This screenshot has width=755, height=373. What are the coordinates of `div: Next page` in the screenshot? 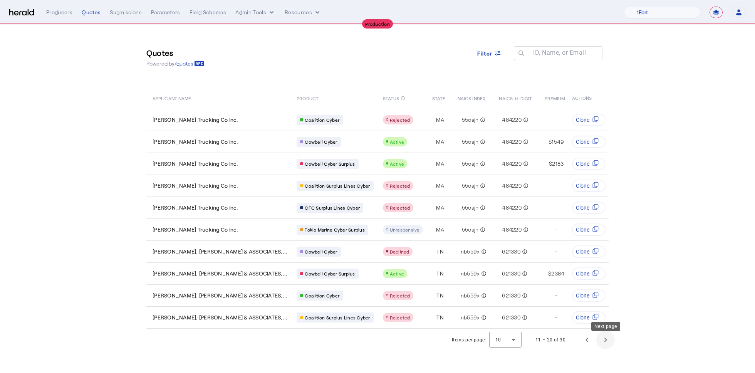 It's located at (606, 326).